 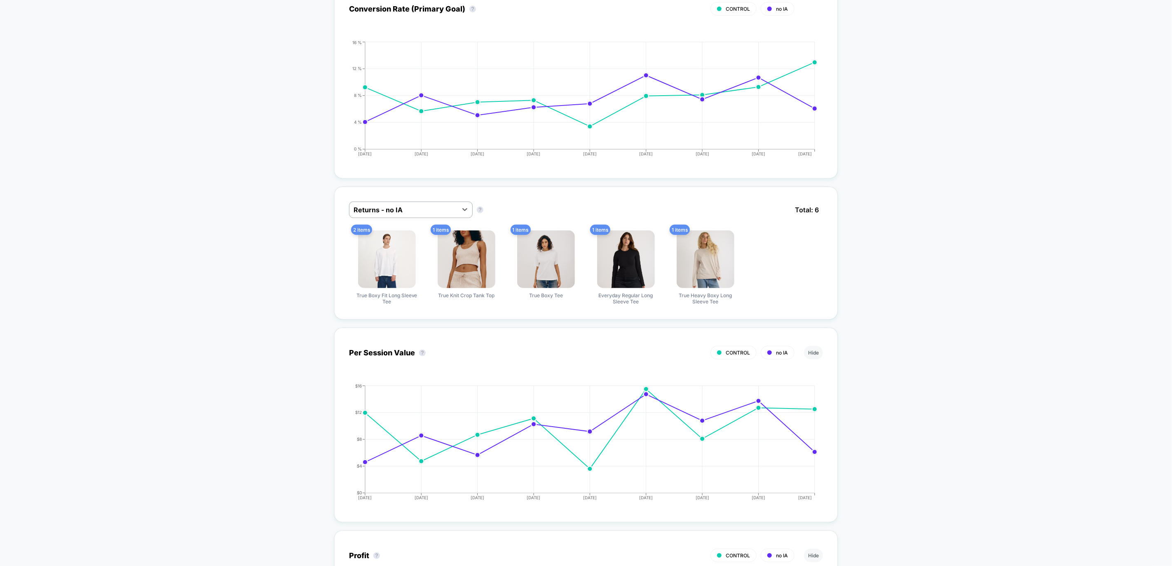 I want to click on tspan: $4, so click(x=359, y=466).